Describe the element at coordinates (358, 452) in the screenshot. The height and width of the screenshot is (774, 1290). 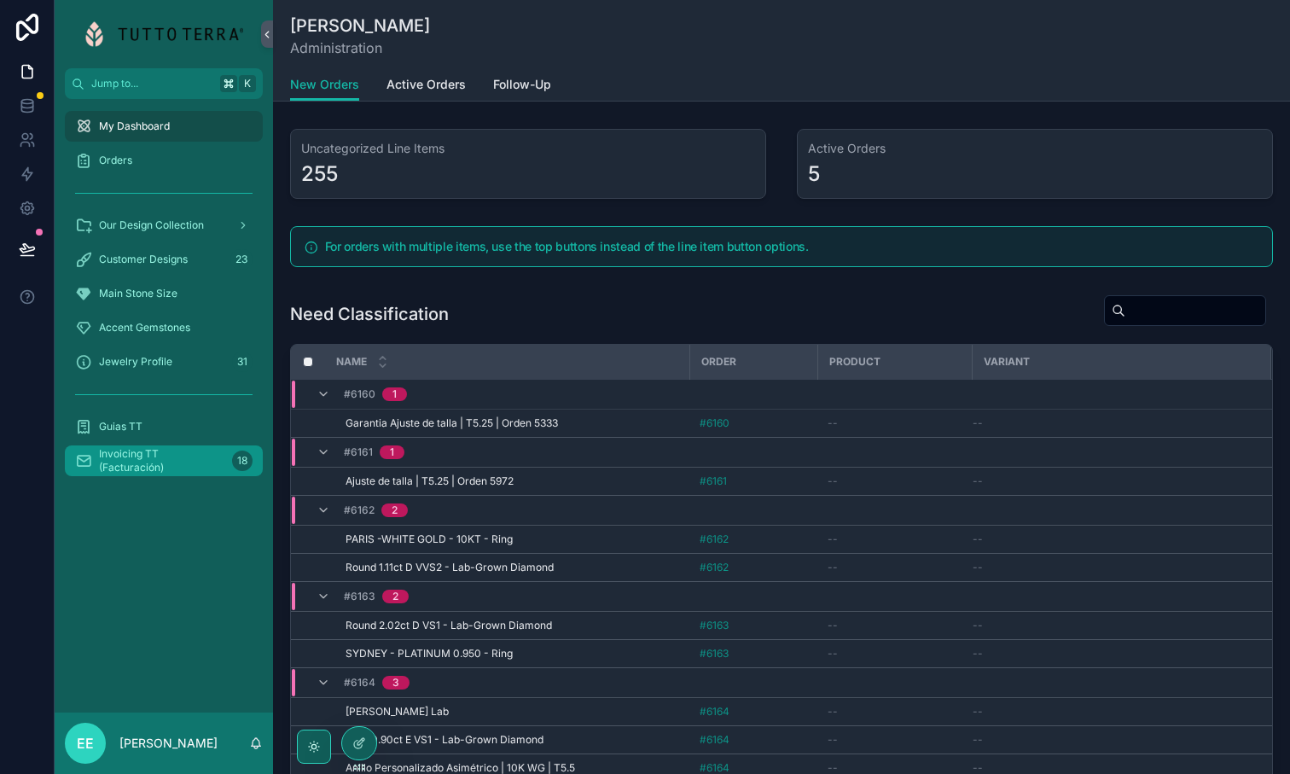
I see `span: #6161` at that location.